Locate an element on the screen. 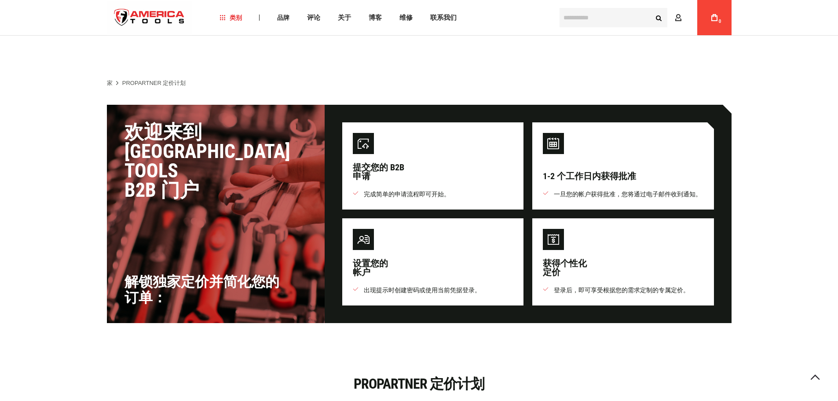 The width and height of the screenshot is (838, 401). font: B2B 门户 is located at coordinates (162, 190).